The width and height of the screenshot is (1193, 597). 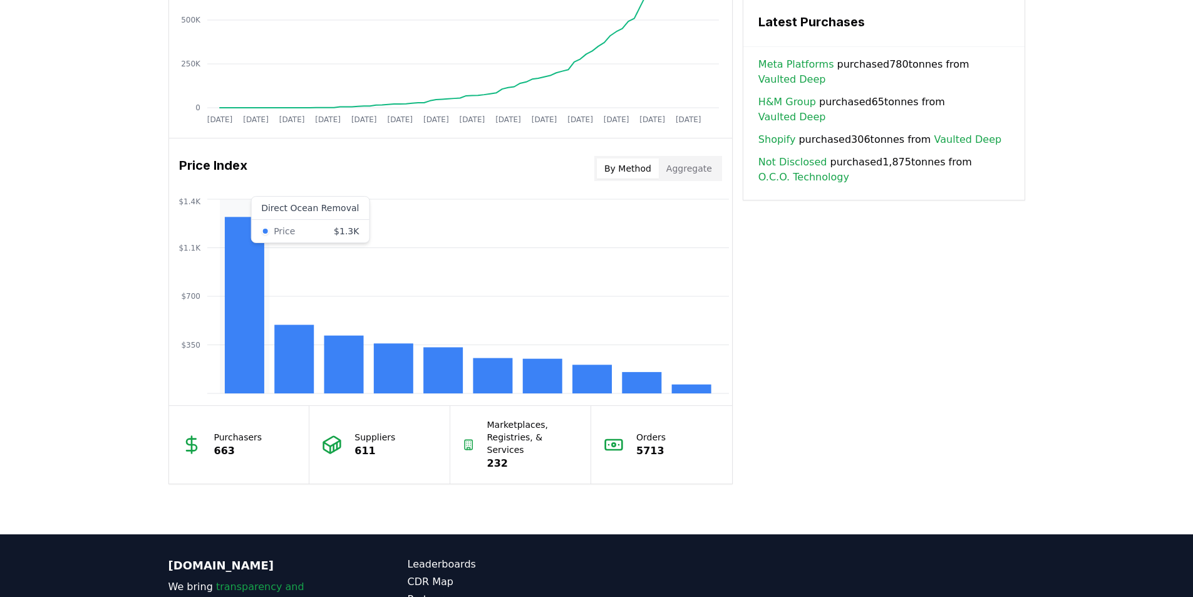 What do you see at coordinates (787, 102) in the screenshot?
I see `a: H&M Group` at bounding box center [787, 102].